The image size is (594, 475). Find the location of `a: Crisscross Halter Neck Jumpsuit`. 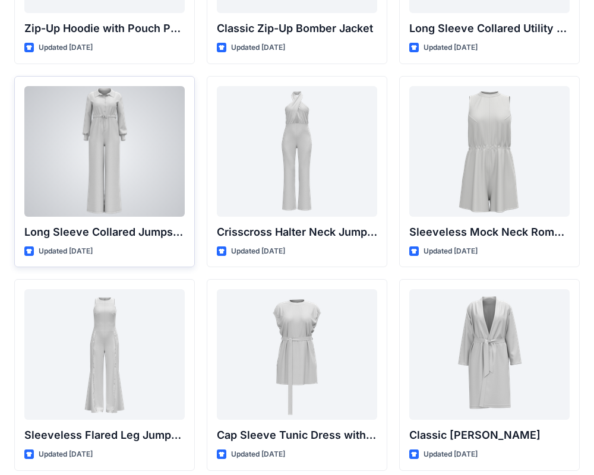

a: Crisscross Halter Neck Jumpsuit is located at coordinates (297, 151).